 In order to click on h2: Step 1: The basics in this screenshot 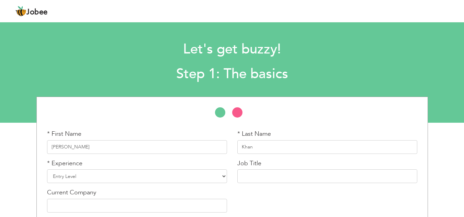, I will do `click(232, 74)`.